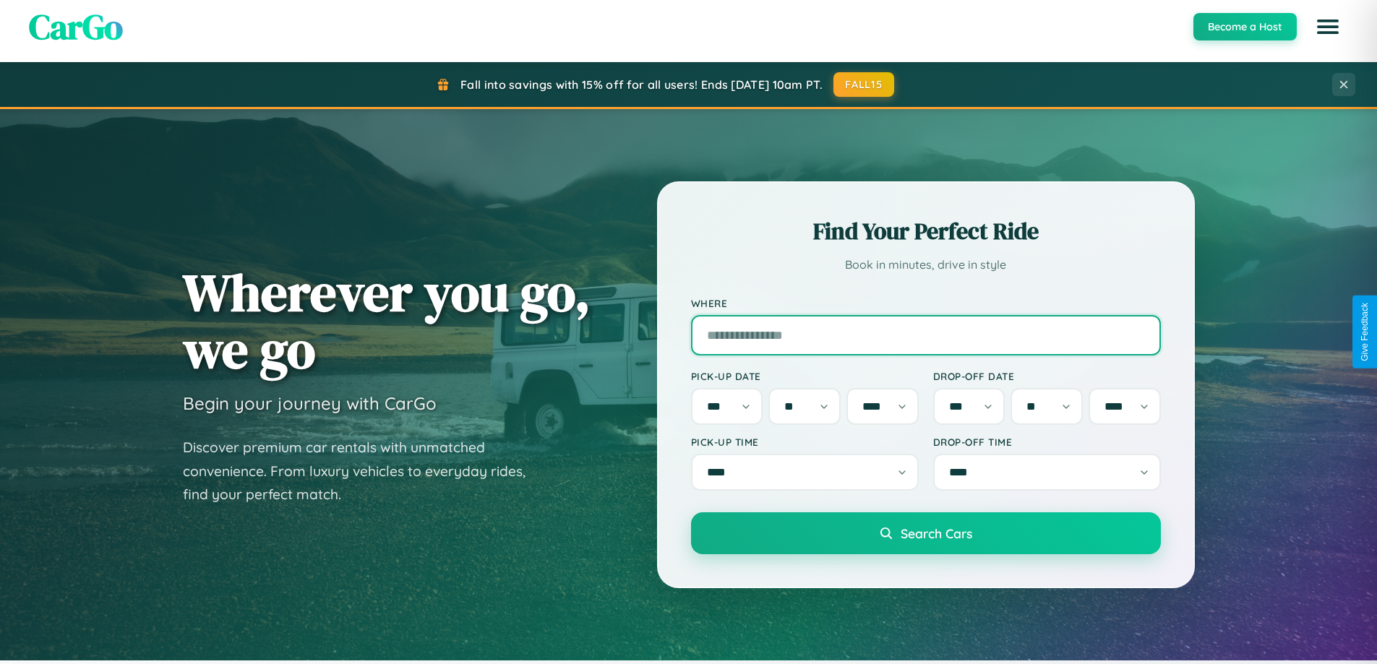 The width and height of the screenshot is (1377, 664). Describe the element at coordinates (1365, 332) in the screenshot. I see `div: Give Feedback` at that location.